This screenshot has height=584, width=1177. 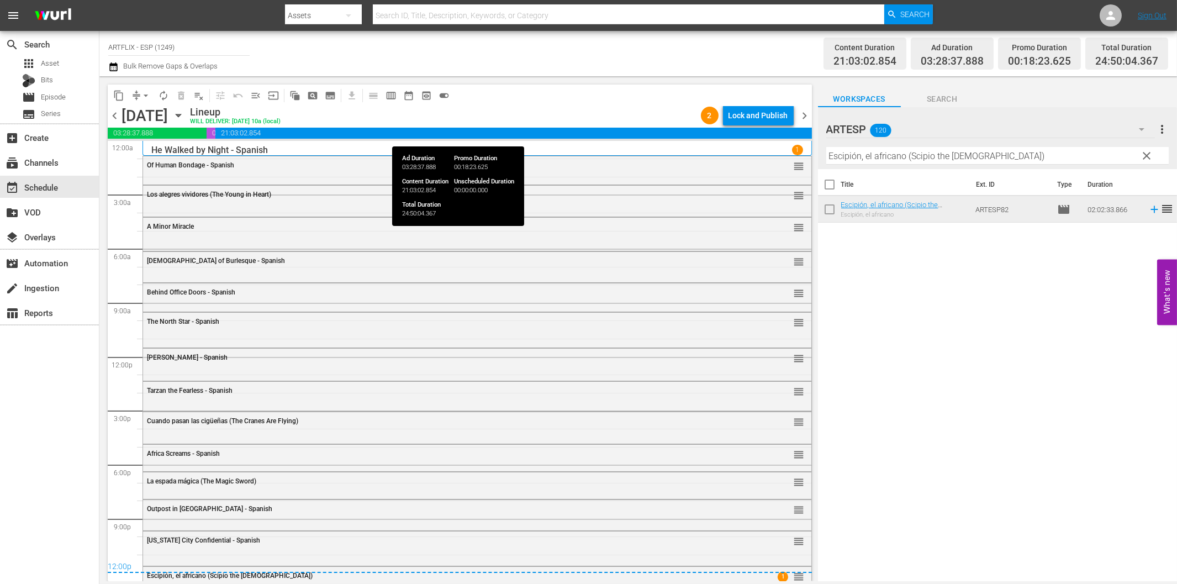 I want to click on span: Day Calendar View, so click(x=371, y=95).